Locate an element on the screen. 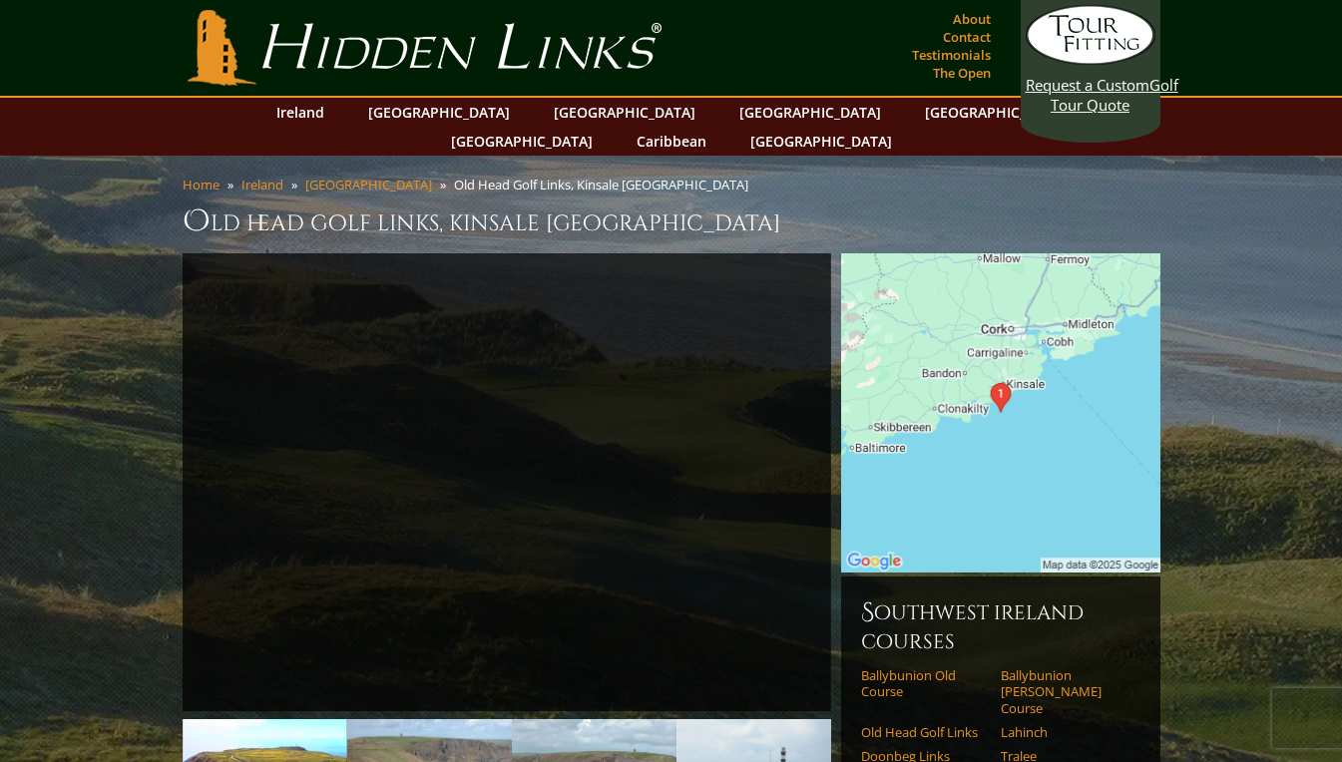  a: Contact is located at coordinates (966, 37).